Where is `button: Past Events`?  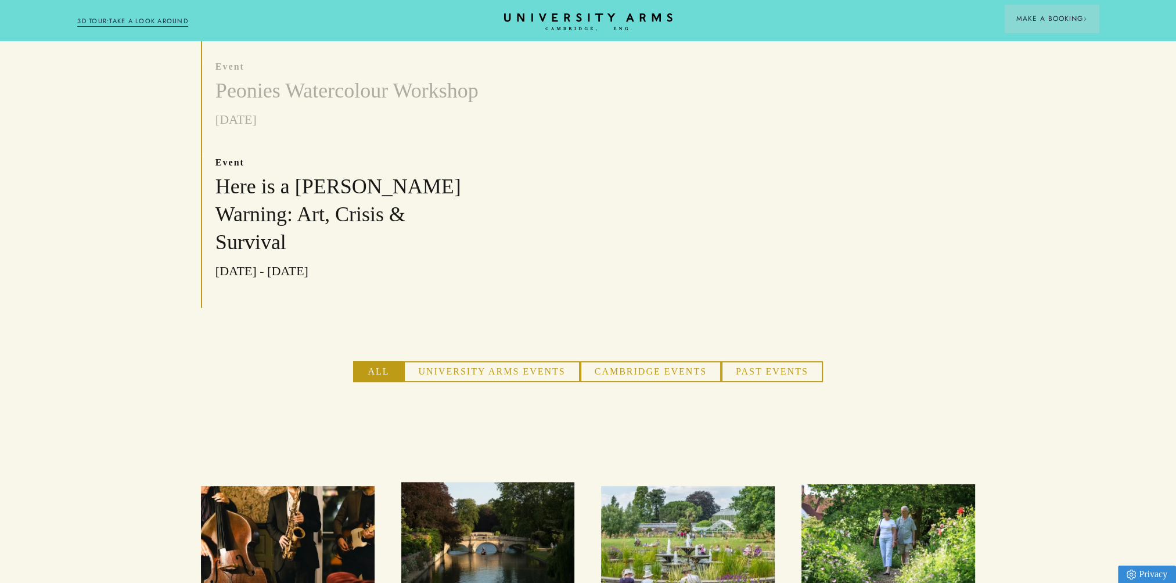
button: Past Events is located at coordinates (772, 372).